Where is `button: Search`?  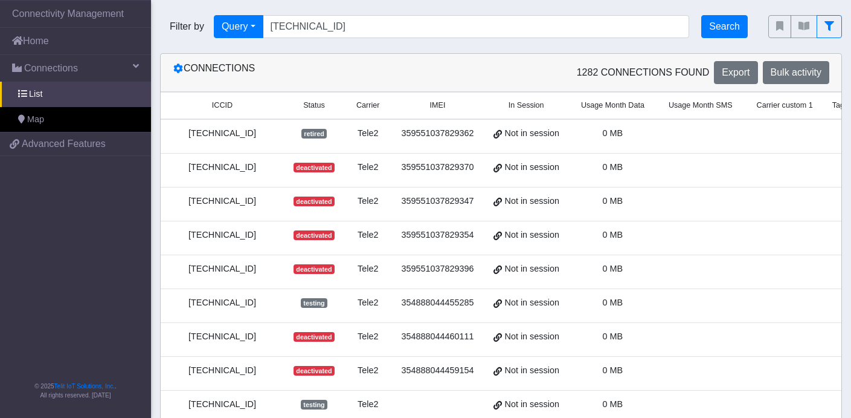 button: Search is located at coordinates (725, 27).